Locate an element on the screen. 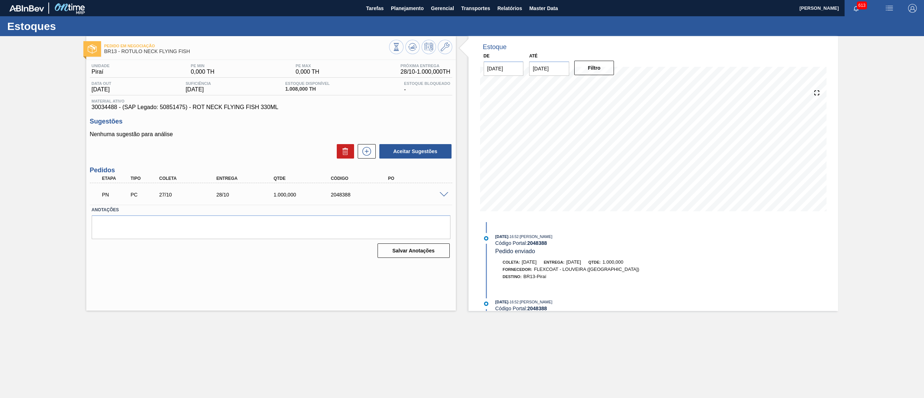  h1: Estoques is located at coordinates (71, 26).